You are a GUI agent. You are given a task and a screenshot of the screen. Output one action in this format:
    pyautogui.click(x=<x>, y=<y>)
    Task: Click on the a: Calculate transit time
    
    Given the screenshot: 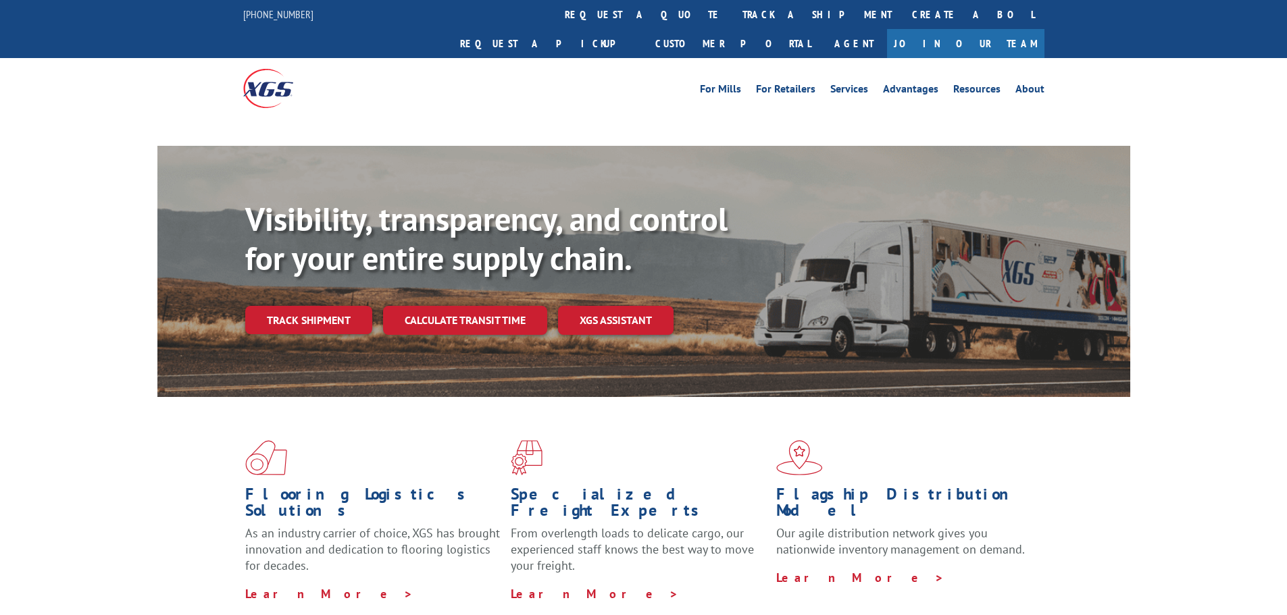 What is the action you would take?
    pyautogui.click(x=465, y=320)
    